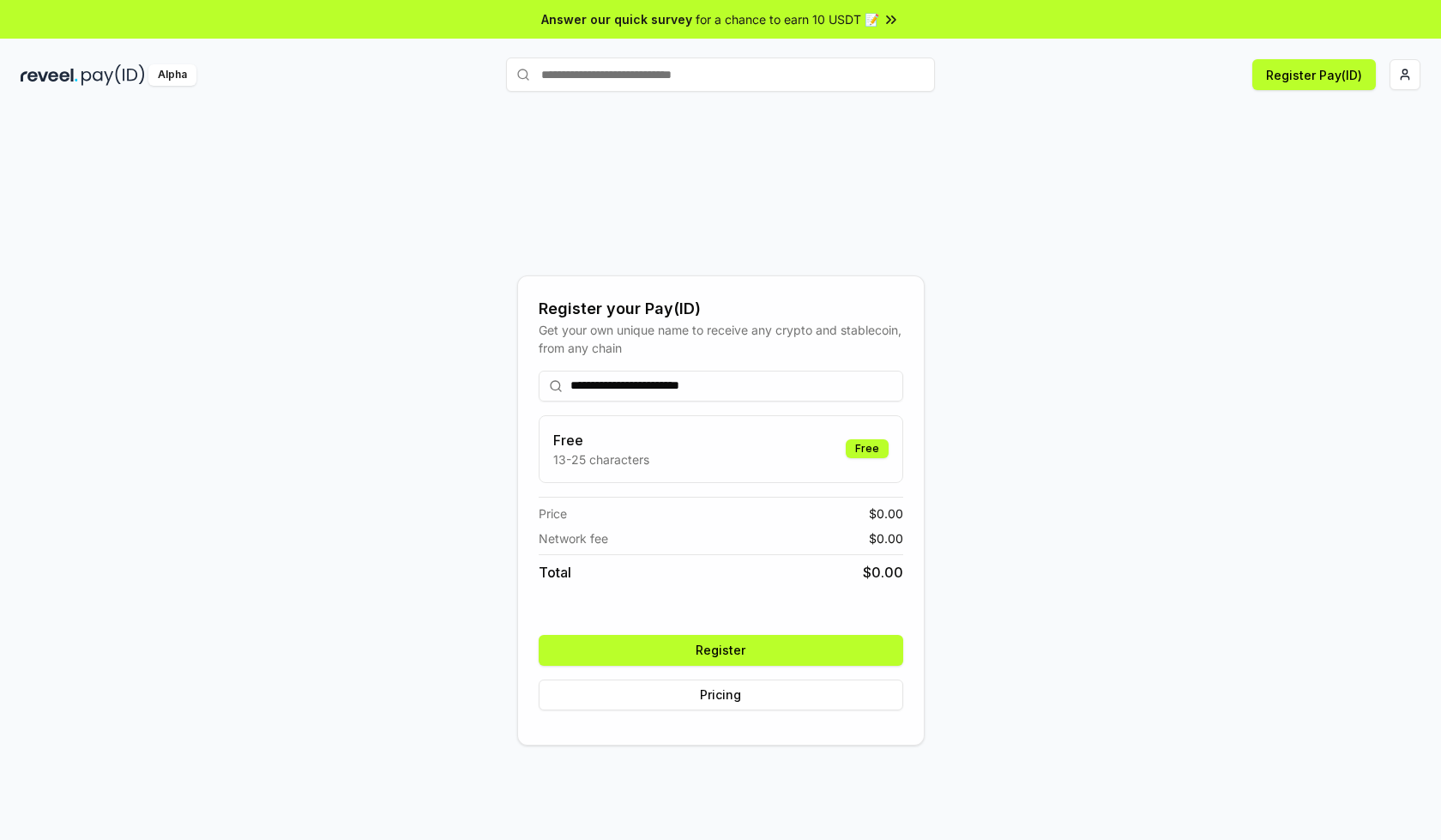 The width and height of the screenshot is (1441, 840). Describe the element at coordinates (602, 440) in the screenshot. I see `h3: Free` at that location.